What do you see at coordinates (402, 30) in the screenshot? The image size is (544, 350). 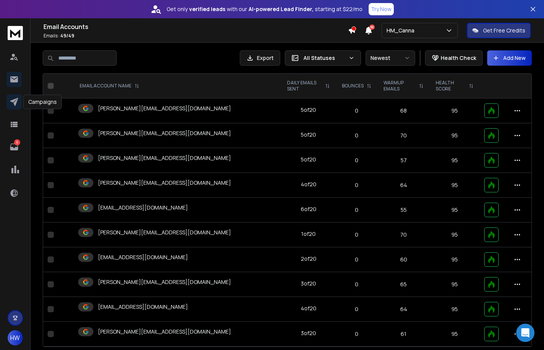 I see `p: HM_Canna` at bounding box center [402, 30].